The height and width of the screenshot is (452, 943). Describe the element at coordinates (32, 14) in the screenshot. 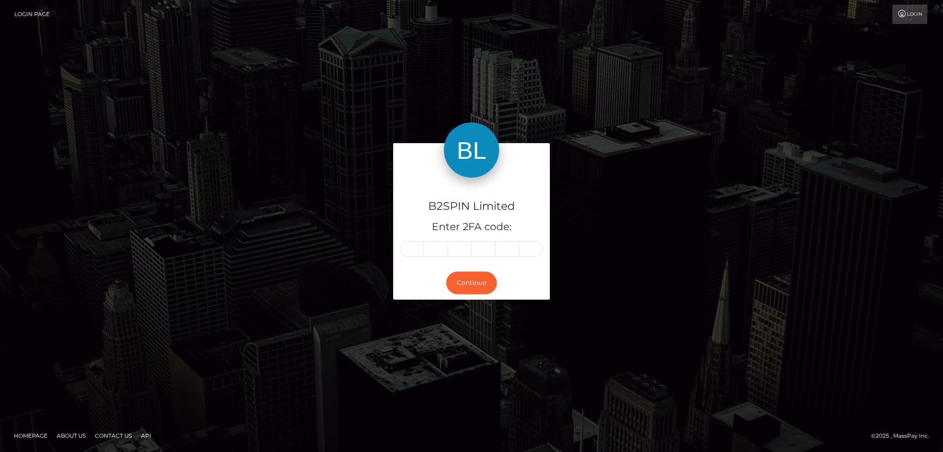

I see `a: Login Page` at that location.